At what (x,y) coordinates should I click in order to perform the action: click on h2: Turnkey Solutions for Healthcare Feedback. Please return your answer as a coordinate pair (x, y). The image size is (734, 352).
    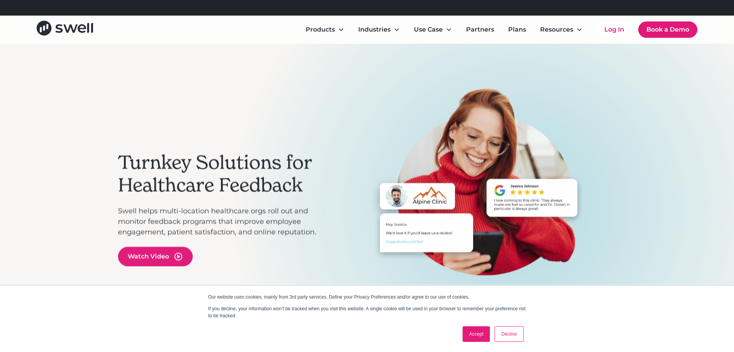
    Looking at the image, I should click on (223, 174).